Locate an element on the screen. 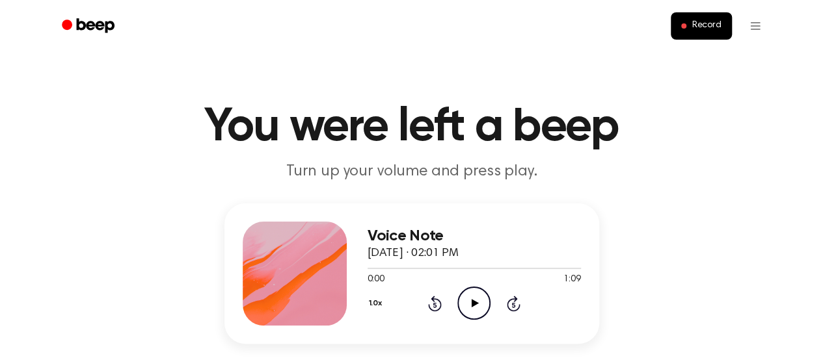 This screenshot has height=358, width=823. button: Open menu is located at coordinates (755, 26).